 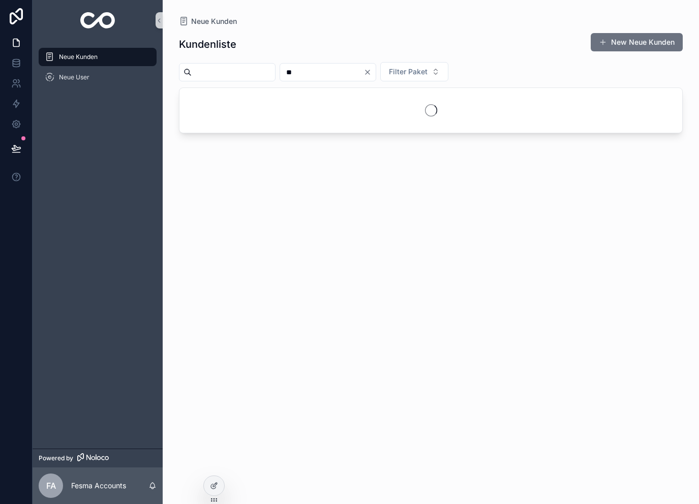 What do you see at coordinates (56, 458) in the screenshot?
I see `span: Powered by` at bounding box center [56, 458].